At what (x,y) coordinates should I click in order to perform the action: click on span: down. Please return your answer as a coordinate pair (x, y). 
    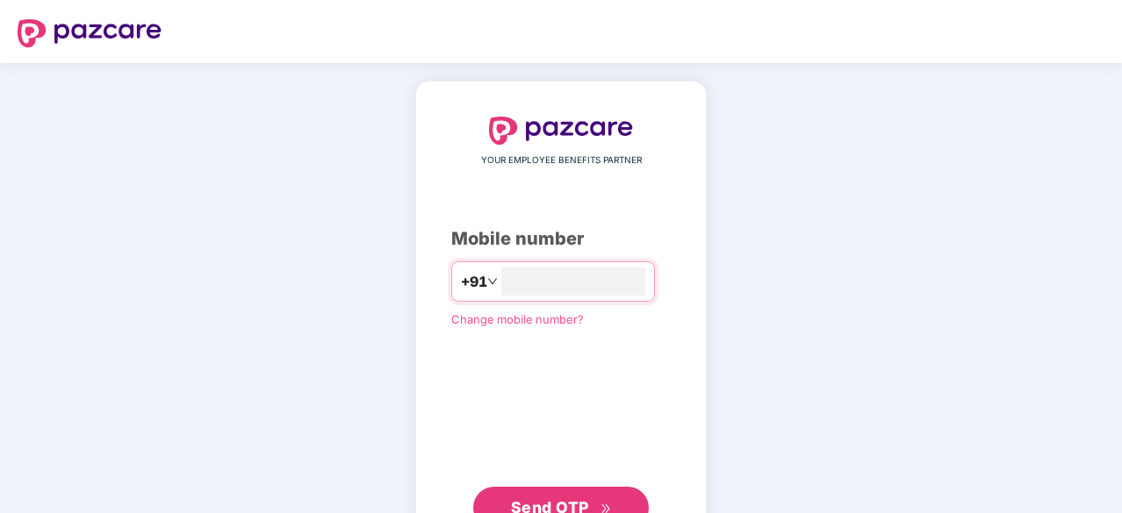
    Looking at the image, I should click on (492, 282).